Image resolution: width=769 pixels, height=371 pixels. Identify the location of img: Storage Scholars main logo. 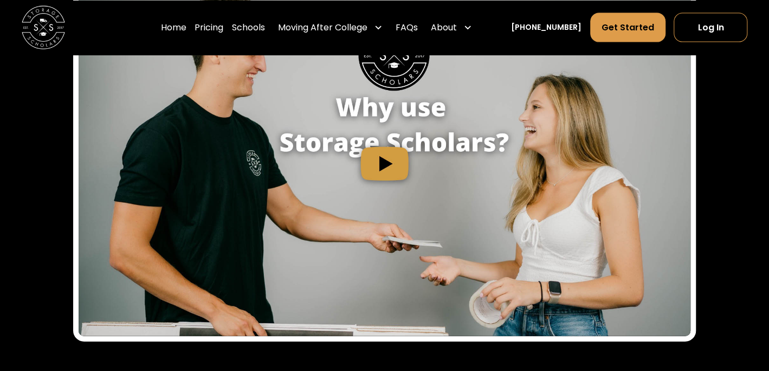
(43, 27).